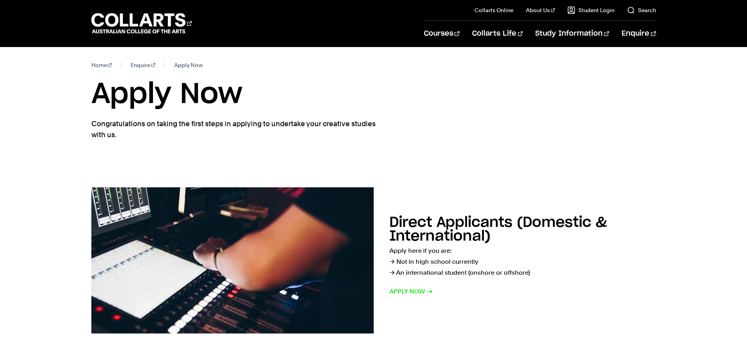 This screenshot has width=747, height=357. What do you see at coordinates (591, 10) in the screenshot?
I see `a: Student Login` at bounding box center [591, 10].